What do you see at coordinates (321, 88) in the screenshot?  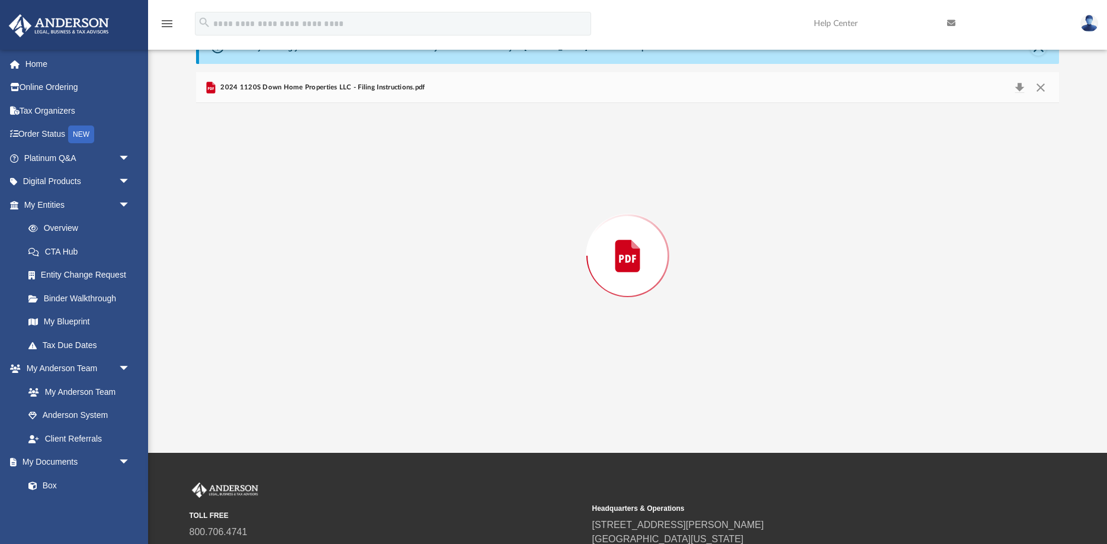 I see `span: 2024 1120S Down Home Properties LLC - Filing Instructions.pdf` at bounding box center [321, 88].